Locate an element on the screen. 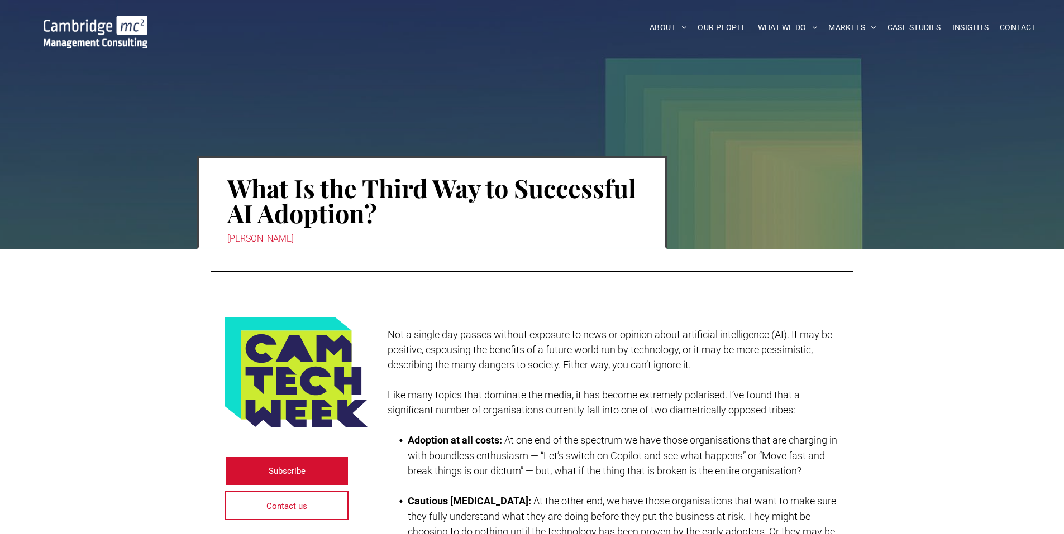  a: Your Business Transformed | Cambridge Management Consulting is located at coordinates (95, 23).